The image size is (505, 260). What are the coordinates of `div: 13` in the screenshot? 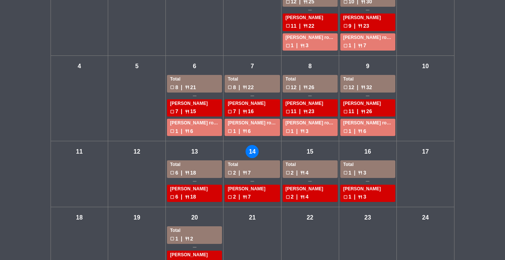 It's located at (194, 151).